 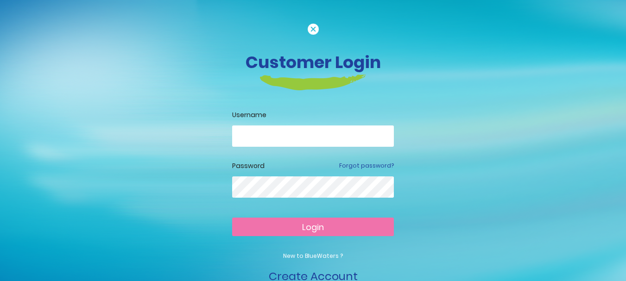 I want to click on button: Login, so click(x=313, y=227).